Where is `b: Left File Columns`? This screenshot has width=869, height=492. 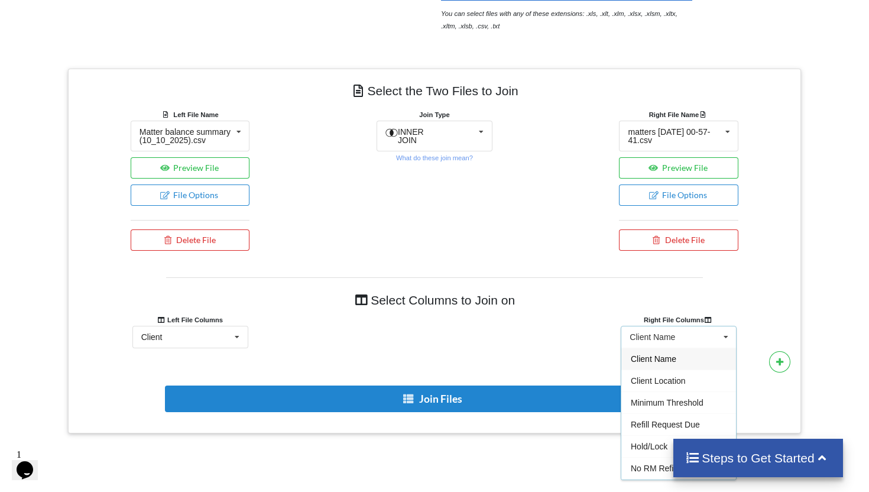 b: Left File Columns is located at coordinates (190, 320).